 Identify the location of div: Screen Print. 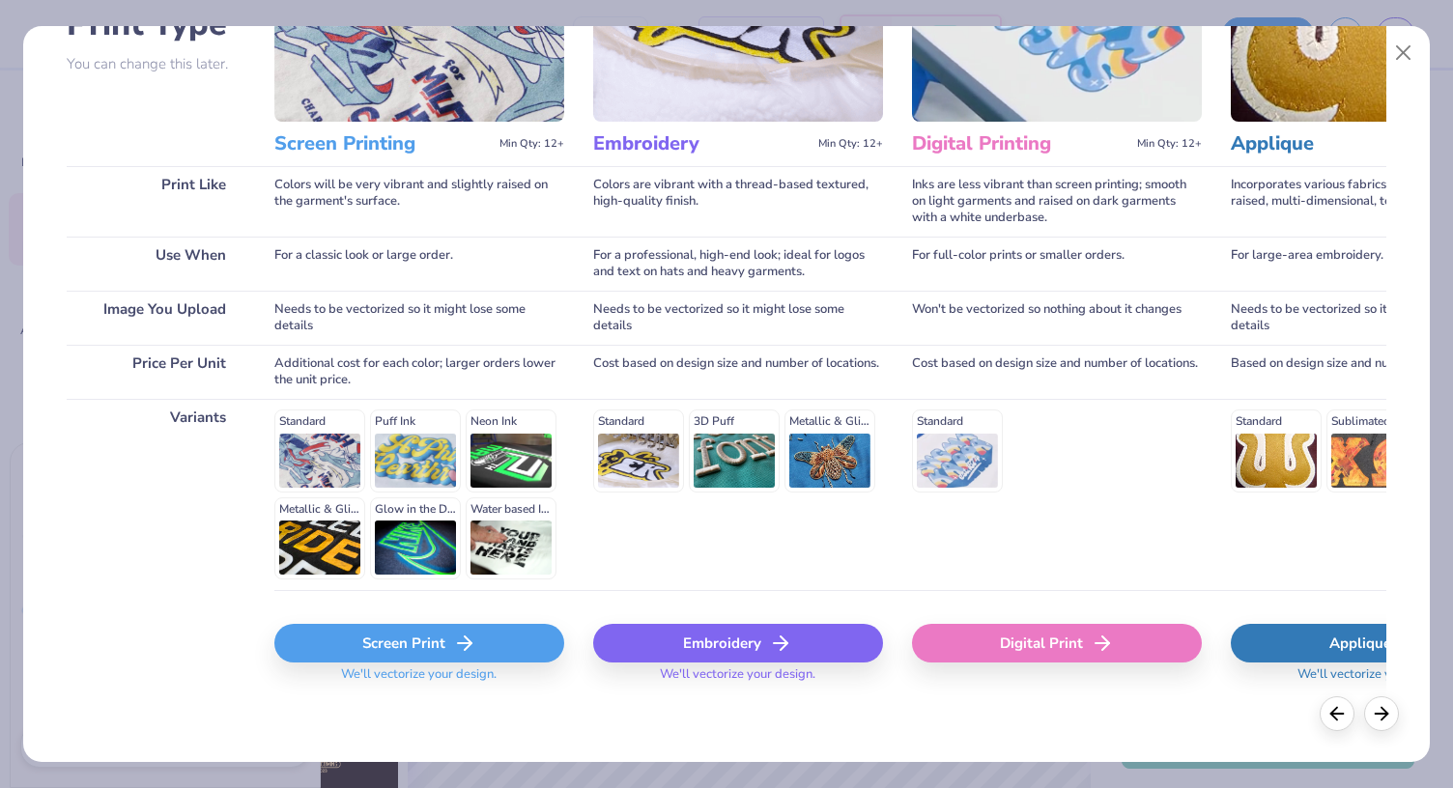
(419, 644).